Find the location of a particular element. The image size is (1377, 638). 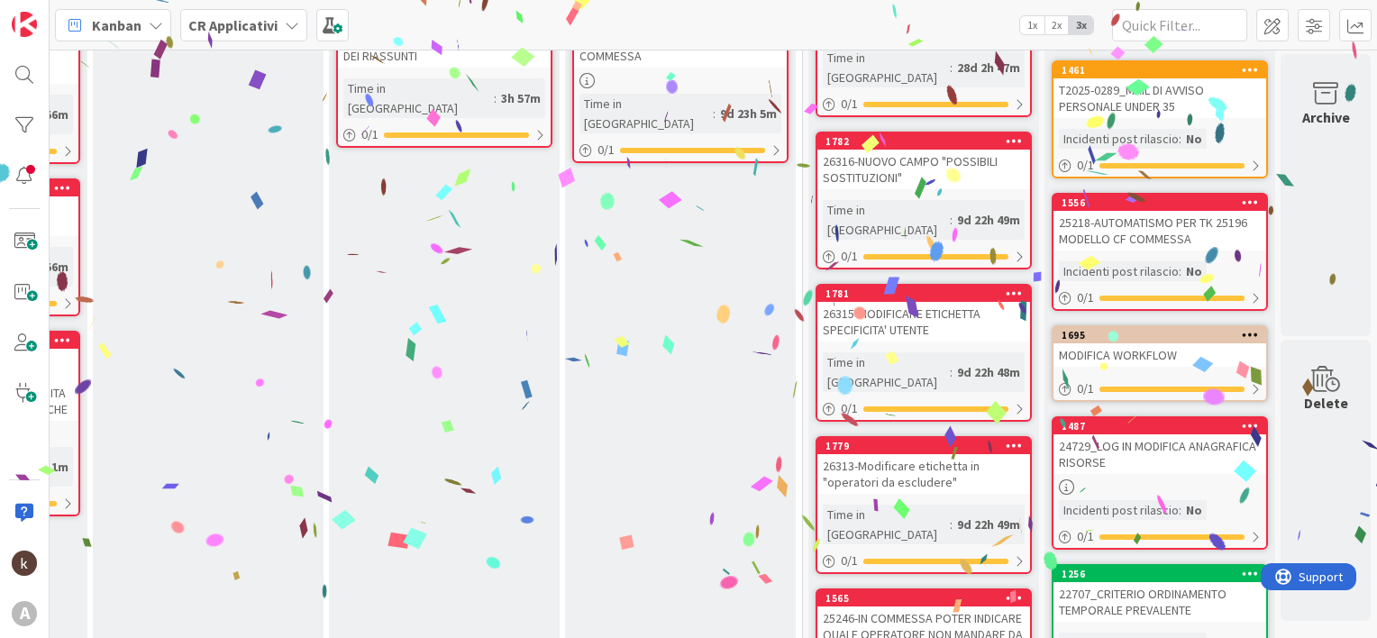

span: 3x is located at coordinates (1080, 25).